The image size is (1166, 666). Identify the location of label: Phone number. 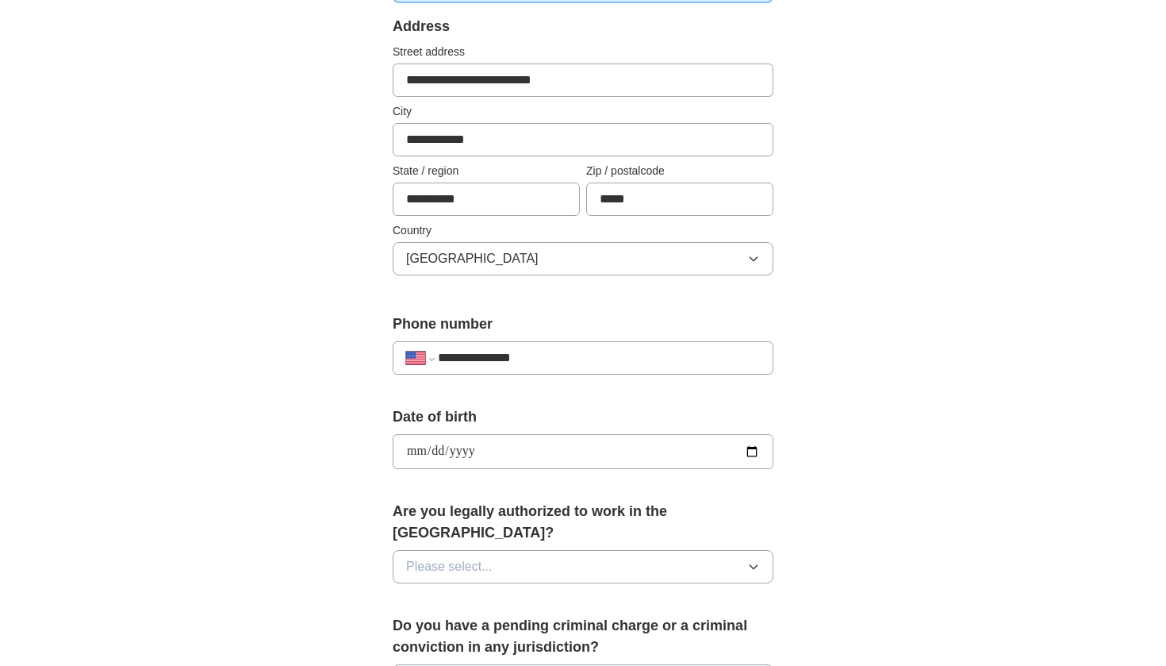
(583, 324).